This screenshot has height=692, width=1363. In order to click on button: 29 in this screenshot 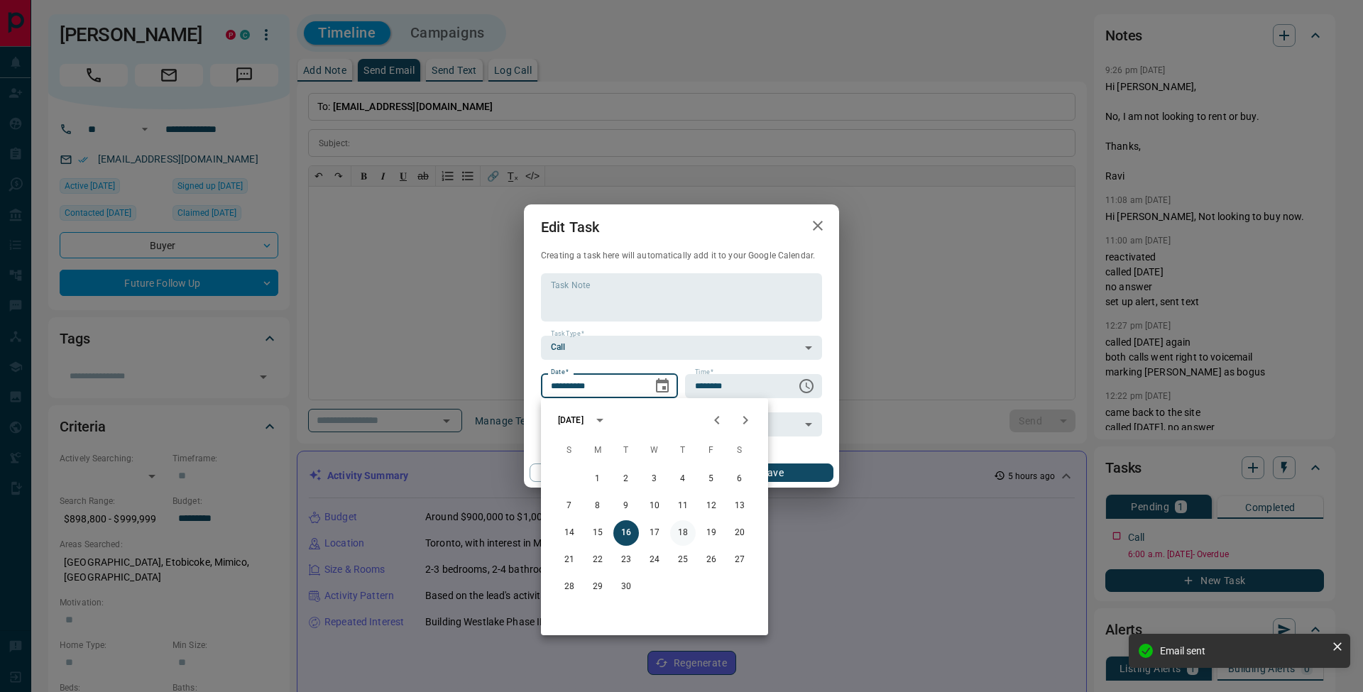, I will do `click(598, 587)`.